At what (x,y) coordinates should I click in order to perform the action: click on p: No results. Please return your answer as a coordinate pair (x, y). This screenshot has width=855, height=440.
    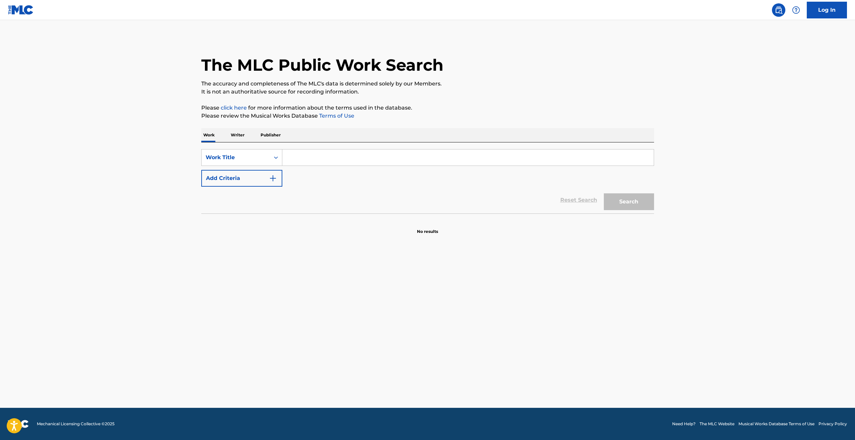
    Looking at the image, I should click on (427, 227).